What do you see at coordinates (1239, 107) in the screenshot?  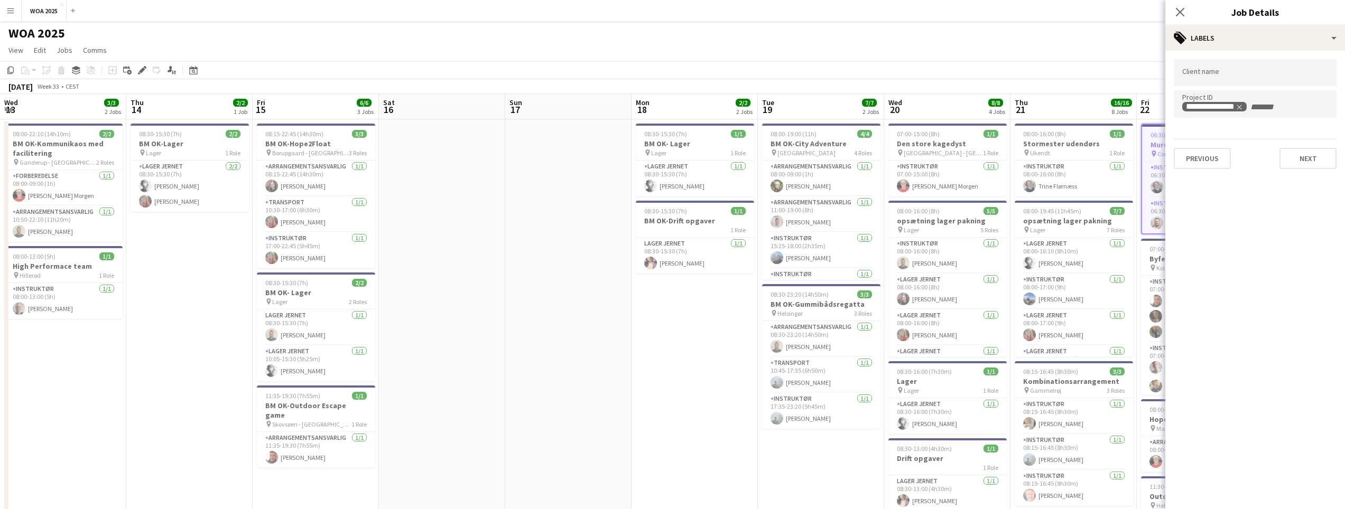 I see `delete-icon: Remove tag` at bounding box center [1239, 107].